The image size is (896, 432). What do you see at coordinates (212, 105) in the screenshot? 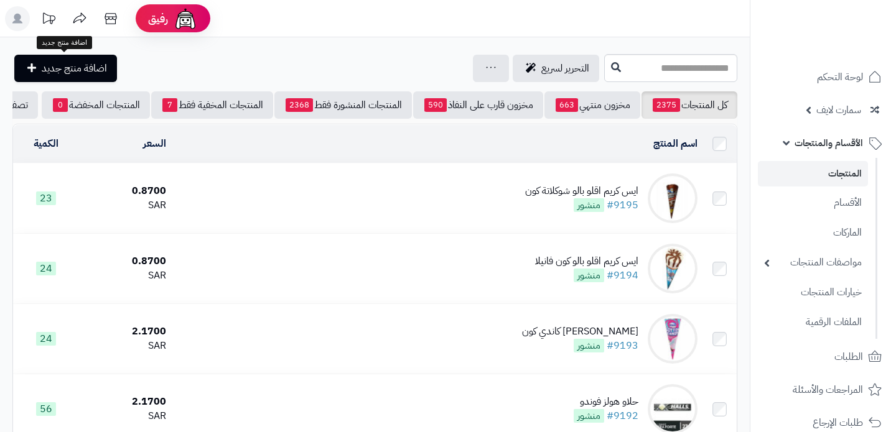
I see `a: المنتجات المخفية فقط7` at bounding box center [212, 105].